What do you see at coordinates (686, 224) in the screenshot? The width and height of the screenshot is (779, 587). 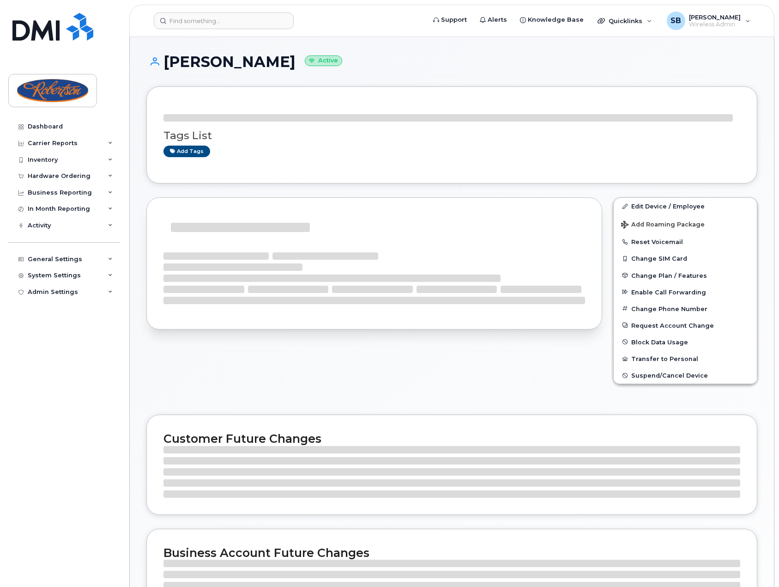 I see `button: Add Roaming Package` at bounding box center [686, 224].